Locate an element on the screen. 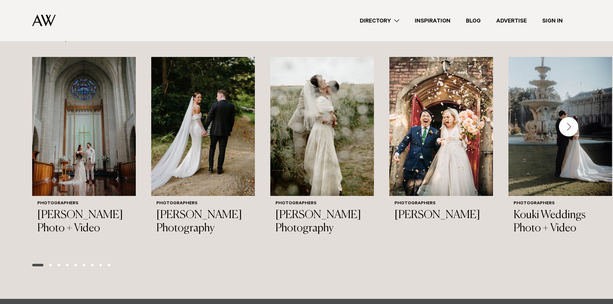 Image resolution: width=613 pixels, height=304 pixels. swiper-slide: 3 / 27 is located at coordinates (322, 155).